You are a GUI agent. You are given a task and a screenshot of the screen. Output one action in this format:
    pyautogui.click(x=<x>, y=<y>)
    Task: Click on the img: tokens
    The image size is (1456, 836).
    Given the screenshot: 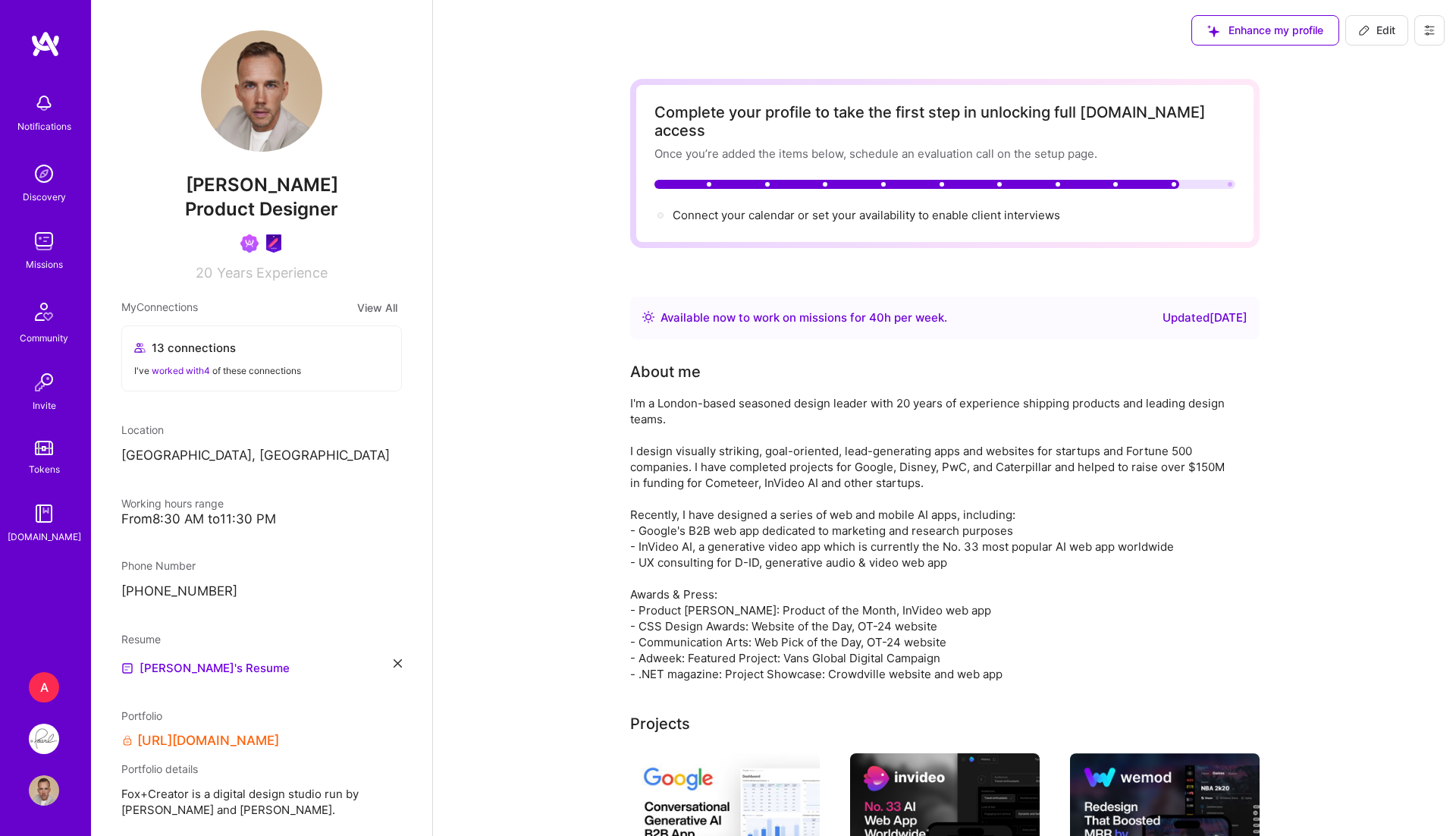 What is the action you would take?
    pyautogui.click(x=44, y=448)
    